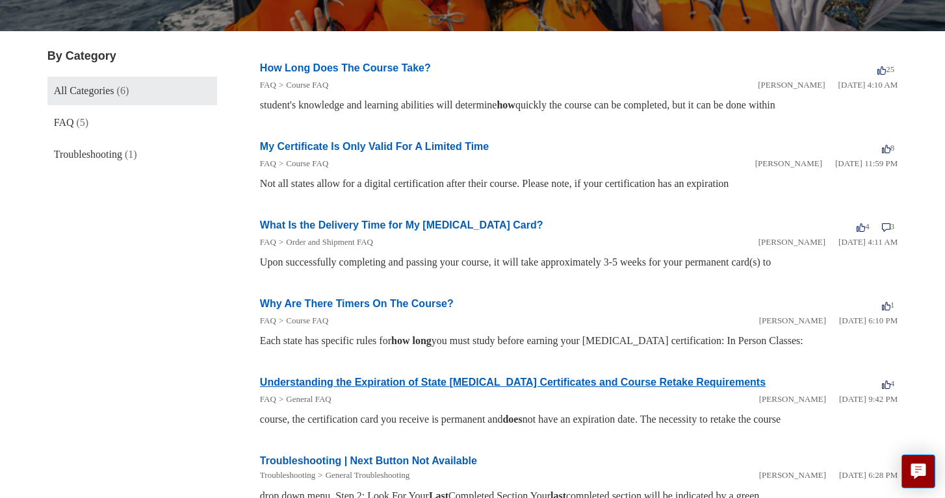 This screenshot has width=945, height=498. I want to click on em: long, so click(421, 340).